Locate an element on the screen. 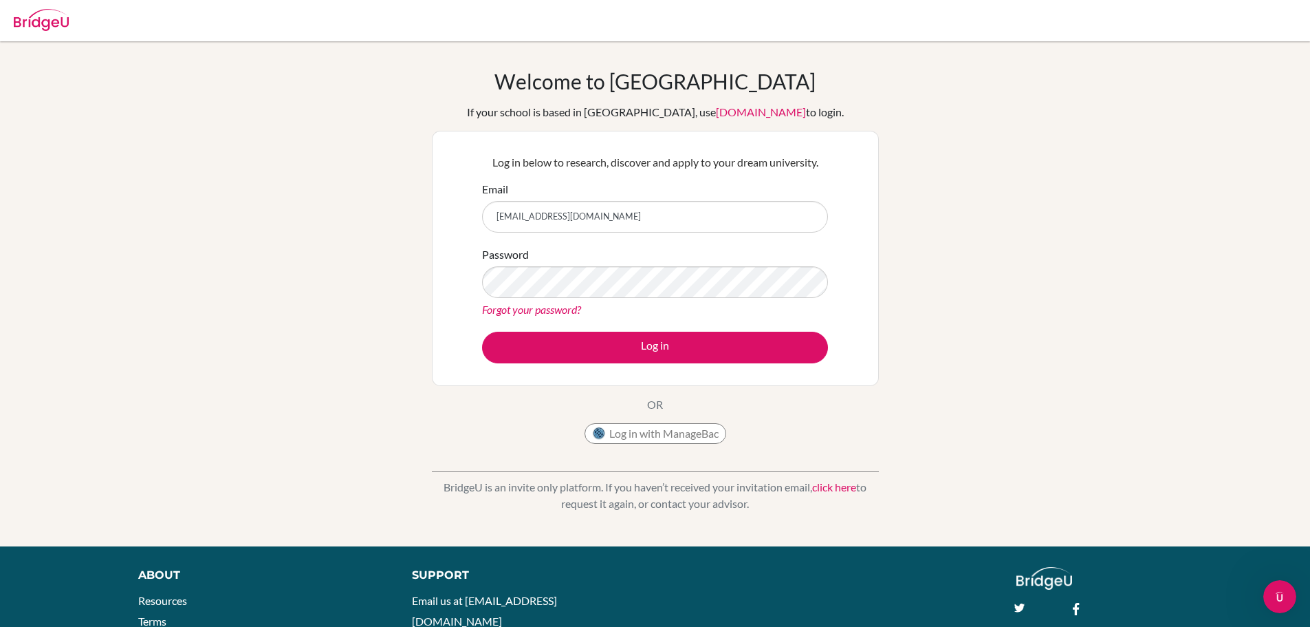 This screenshot has height=627, width=1310. p: OR is located at coordinates (655, 404).